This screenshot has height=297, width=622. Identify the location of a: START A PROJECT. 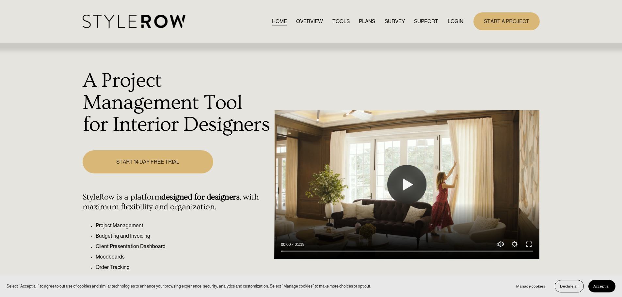
(506, 21).